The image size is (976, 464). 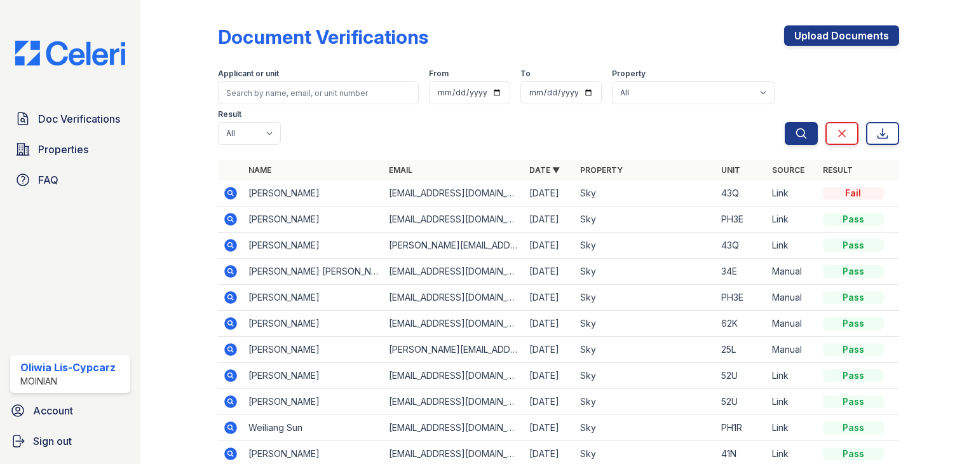 What do you see at coordinates (853, 193) in the screenshot?
I see `div: Fail` at bounding box center [853, 193].